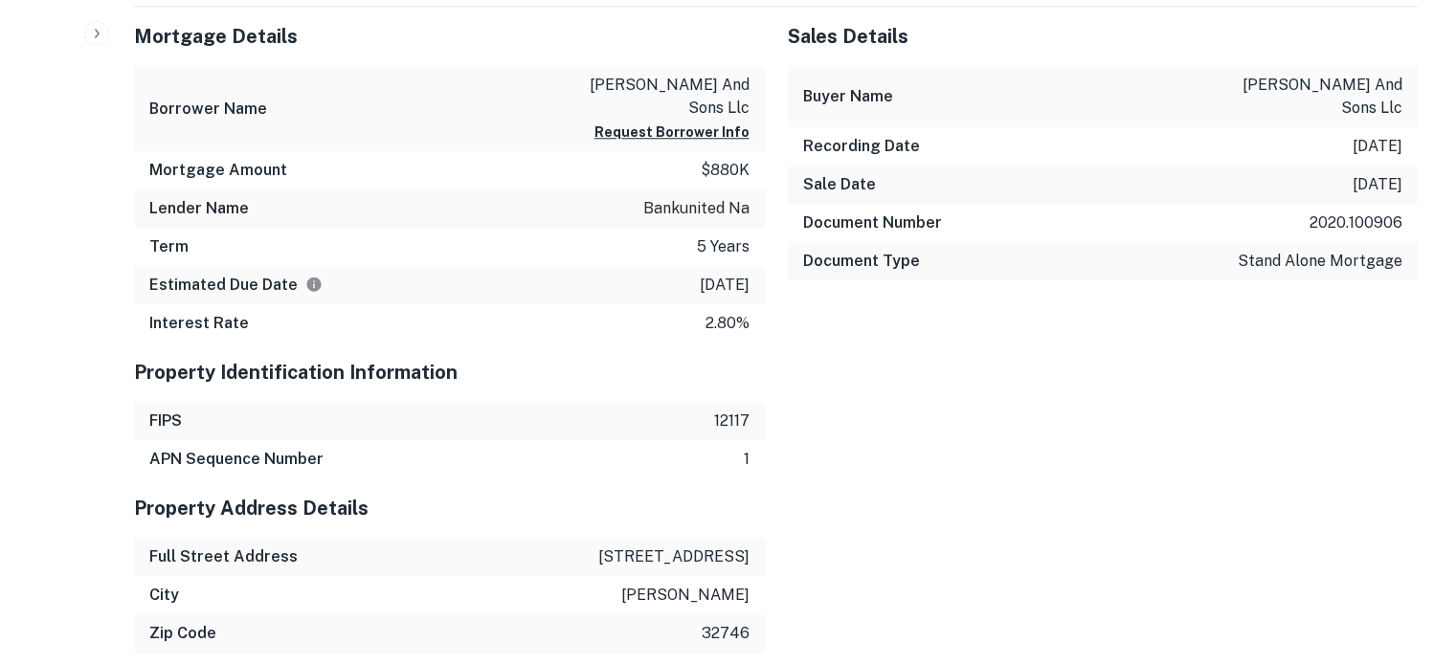 The image size is (1456, 665). What do you see at coordinates (725, 170) in the screenshot?
I see `p: $880k` at bounding box center [725, 170].